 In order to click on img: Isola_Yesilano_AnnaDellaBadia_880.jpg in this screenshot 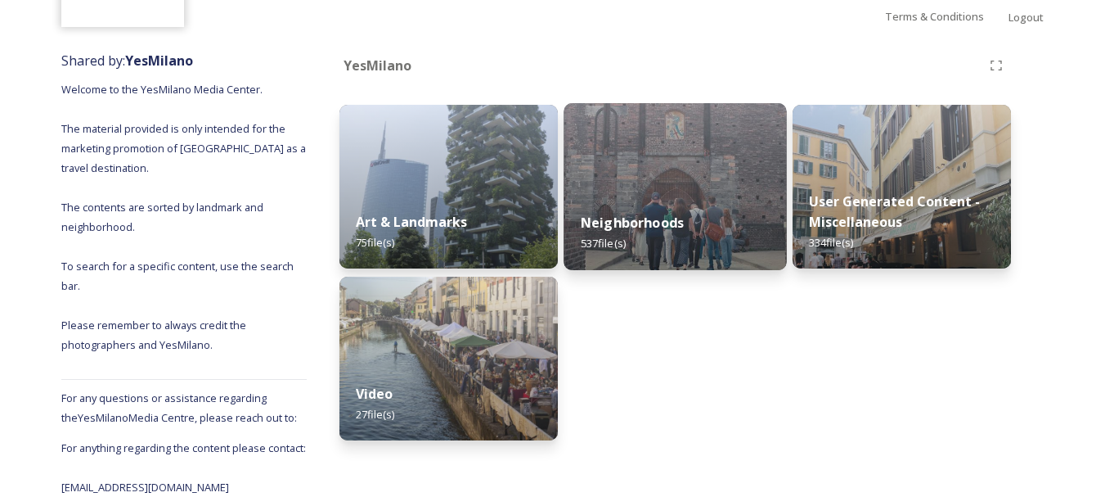, I will do `click(448, 187)`.